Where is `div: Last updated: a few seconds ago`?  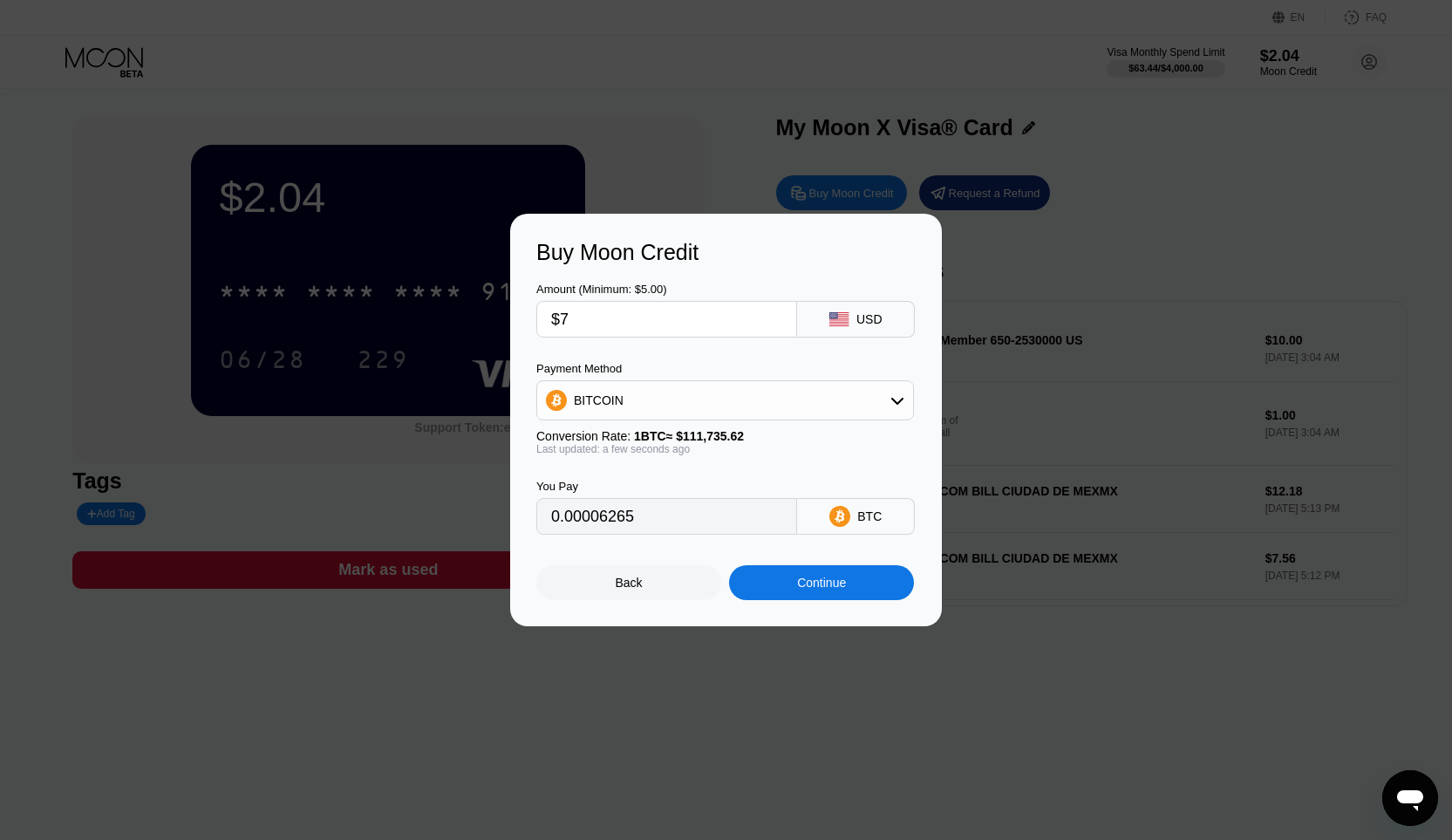
div: Last updated: a few seconds ago is located at coordinates (725, 449).